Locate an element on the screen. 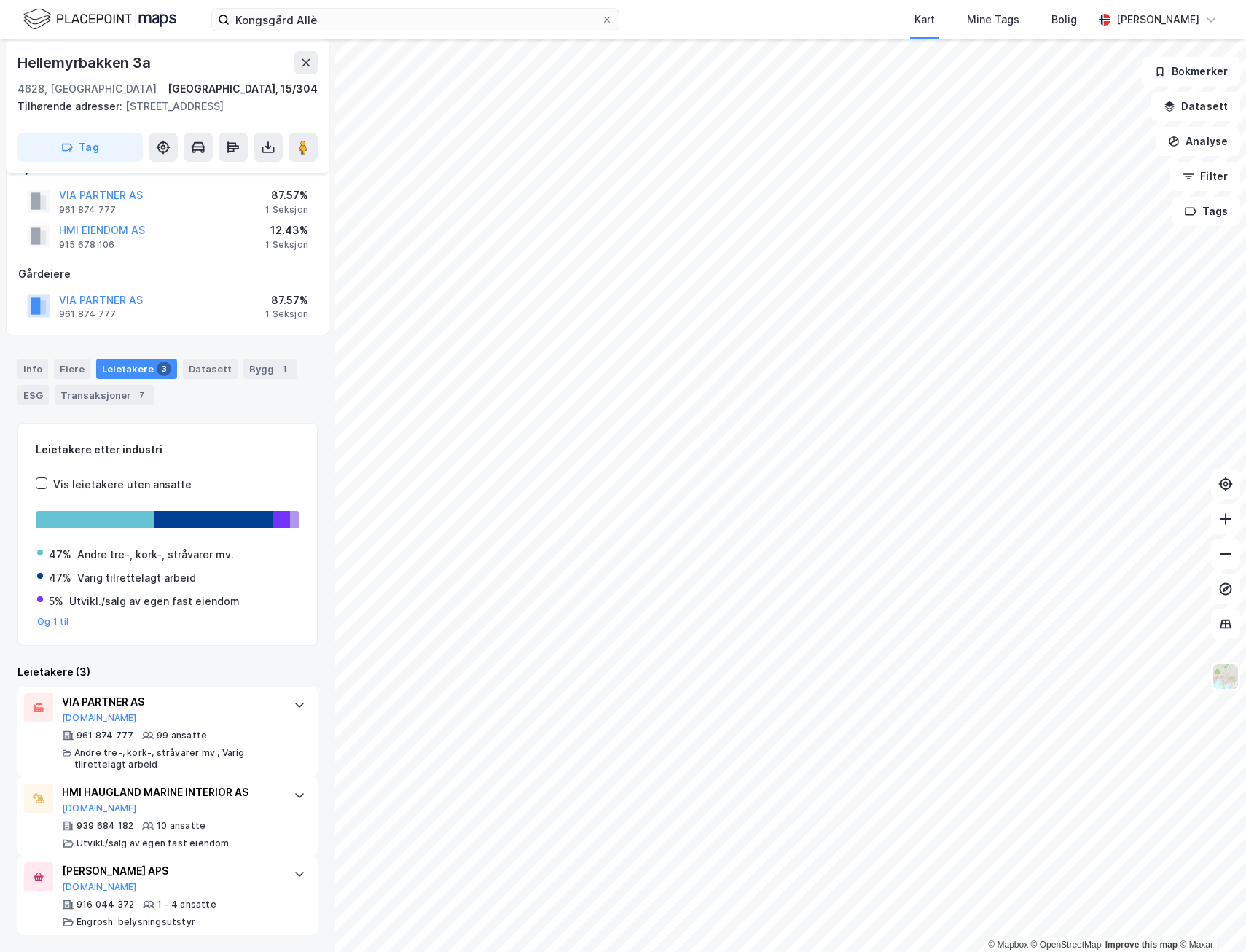 This screenshot has height=952, width=1246. div: Bolig is located at coordinates (1064, 19).